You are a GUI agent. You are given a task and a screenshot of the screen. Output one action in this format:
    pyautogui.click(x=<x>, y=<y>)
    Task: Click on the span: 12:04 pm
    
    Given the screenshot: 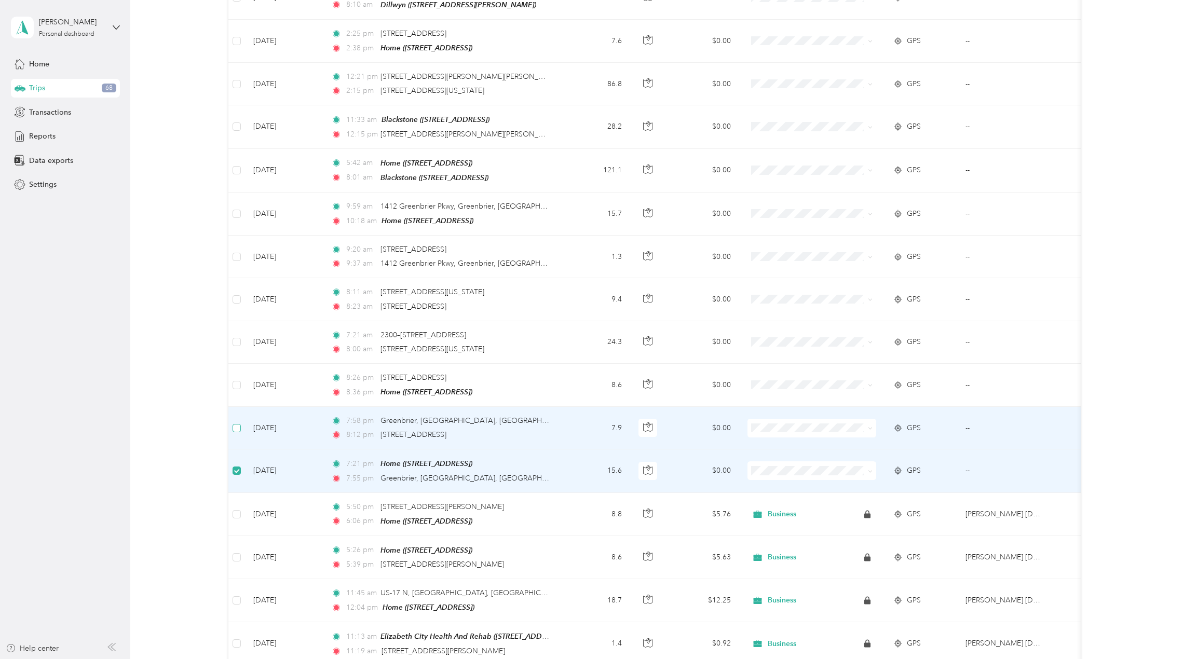 What is the action you would take?
    pyautogui.click(x=362, y=608)
    